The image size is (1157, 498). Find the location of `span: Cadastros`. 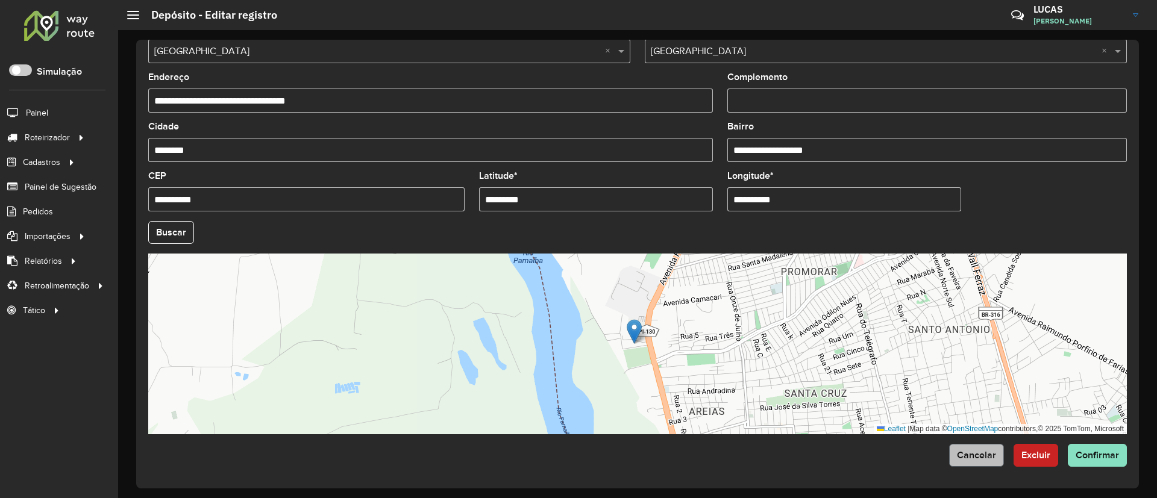

span: Cadastros is located at coordinates (42, 162).